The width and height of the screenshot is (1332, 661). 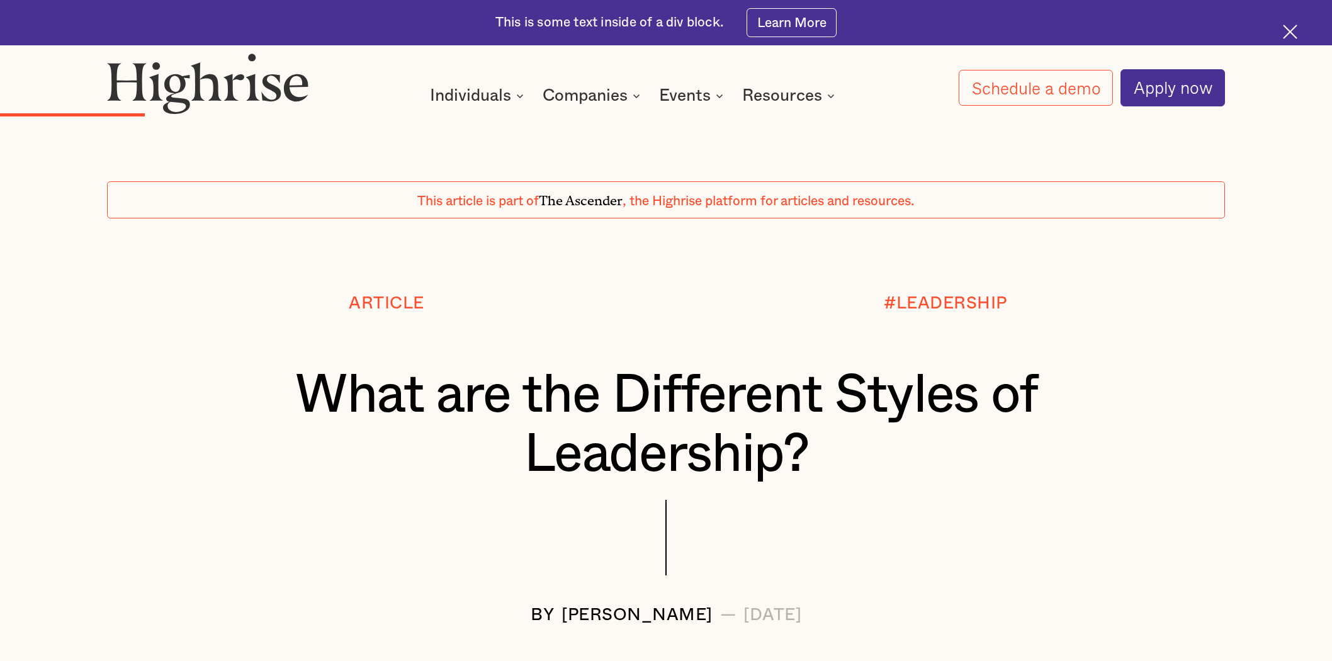 What do you see at coordinates (1035, 88) in the screenshot?
I see `a: Schedule a demo` at bounding box center [1035, 88].